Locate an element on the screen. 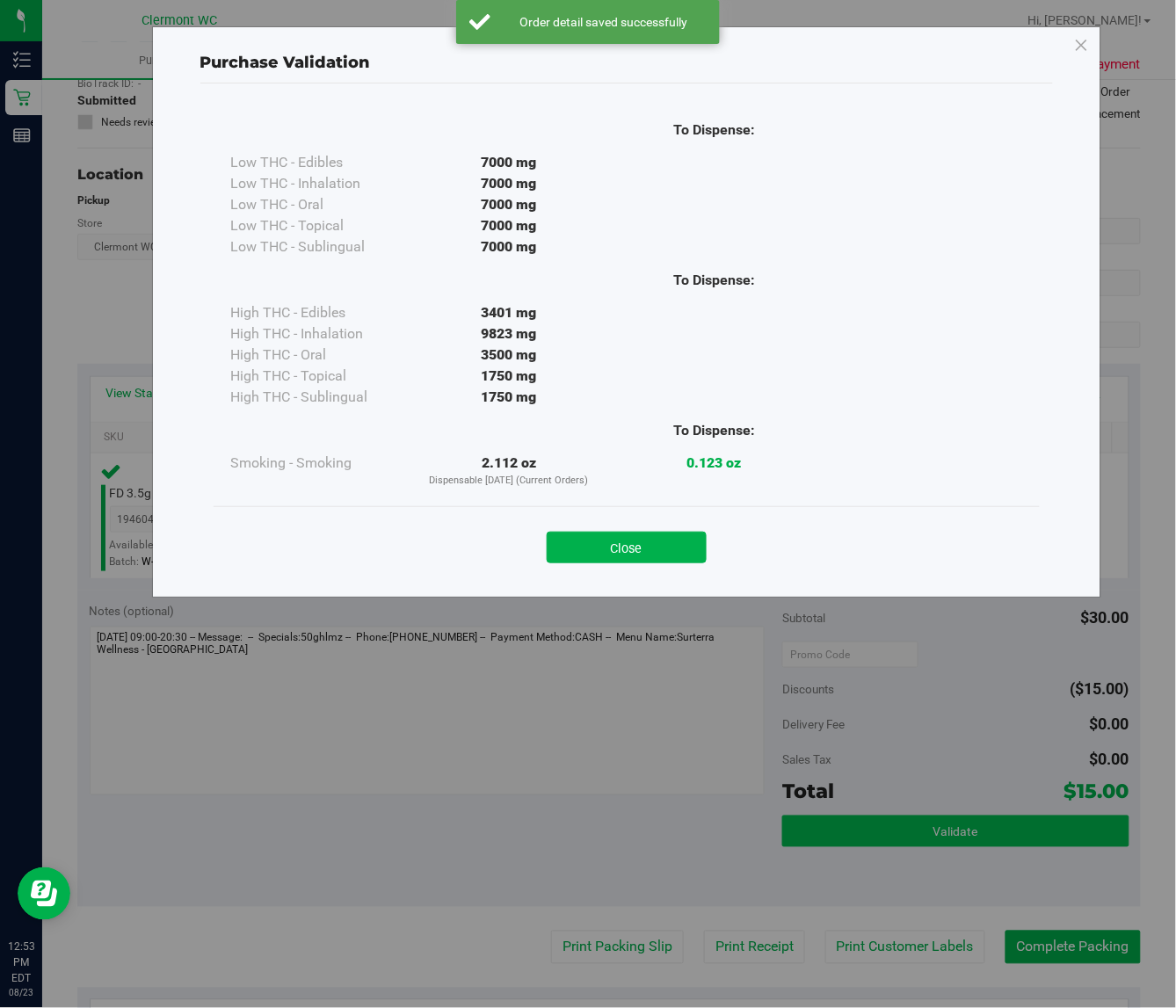 The image size is (1176, 1008). div: Low THC - Edibles is located at coordinates (319, 163).